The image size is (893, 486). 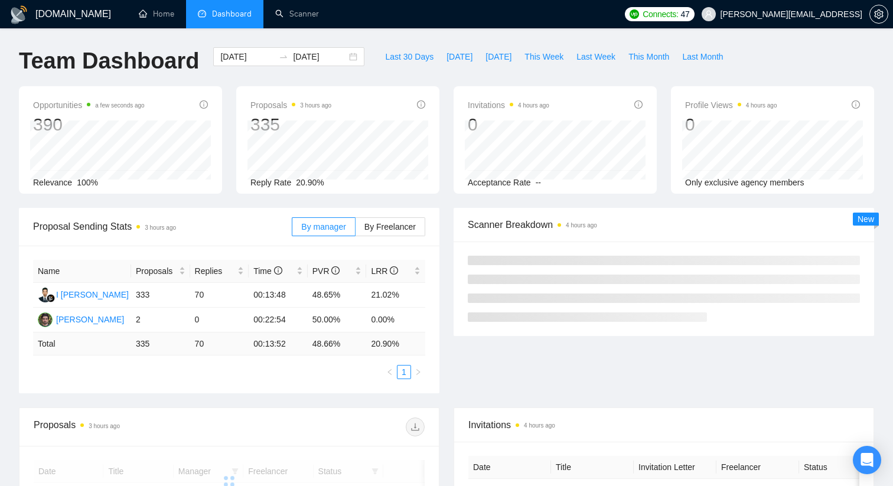 I want to click on td: 50.00%, so click(x=337, y=320).